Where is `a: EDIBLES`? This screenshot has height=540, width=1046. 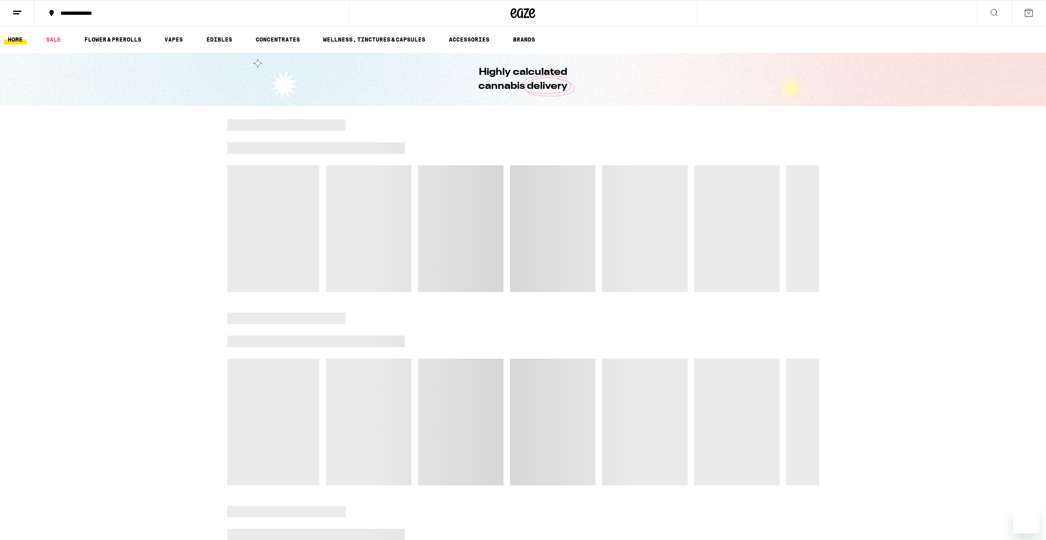 a: EDIBLES is located at coordinates (219, 39).